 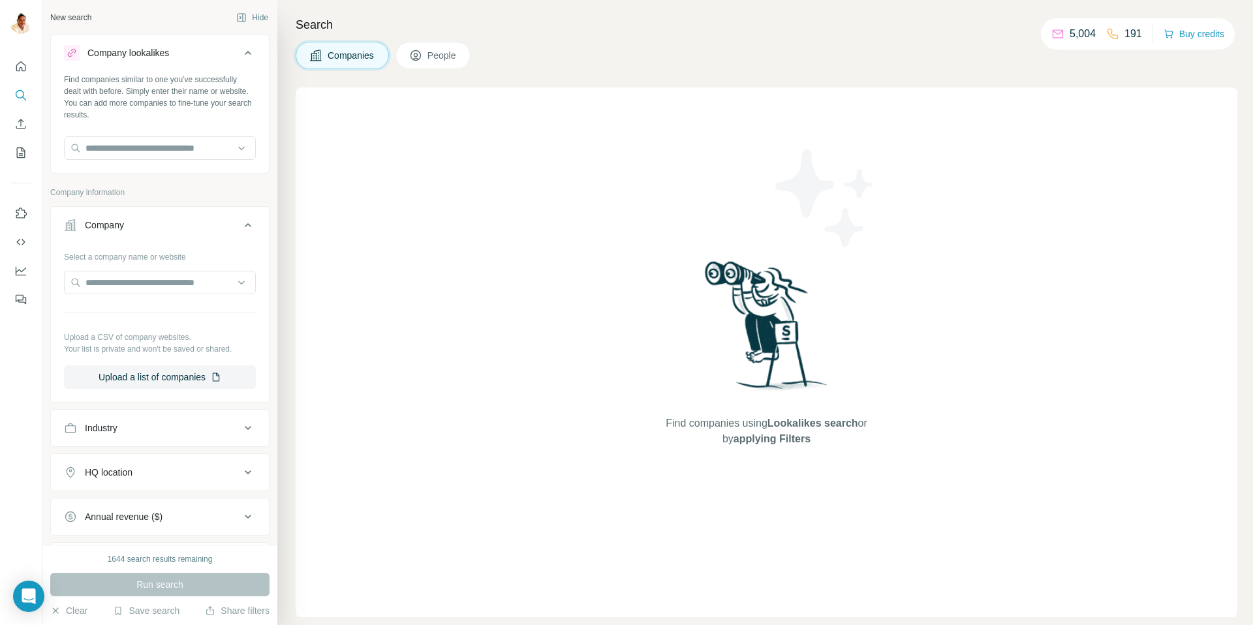 I want to click on button: Use Surfe on LinkedIn, so click(x=21, y=213).